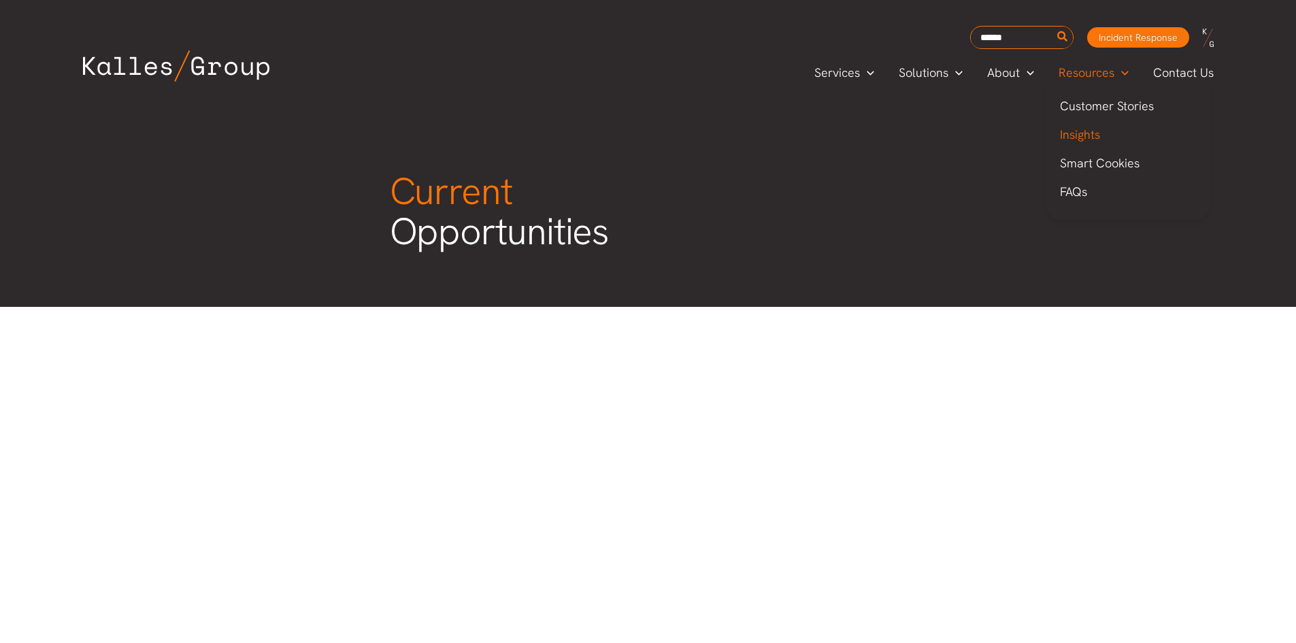  What do you see at coordinates (844, 73) in the screenshot?
I see `a: ServicesMenu Toggle` at bounding box center [844, 73].